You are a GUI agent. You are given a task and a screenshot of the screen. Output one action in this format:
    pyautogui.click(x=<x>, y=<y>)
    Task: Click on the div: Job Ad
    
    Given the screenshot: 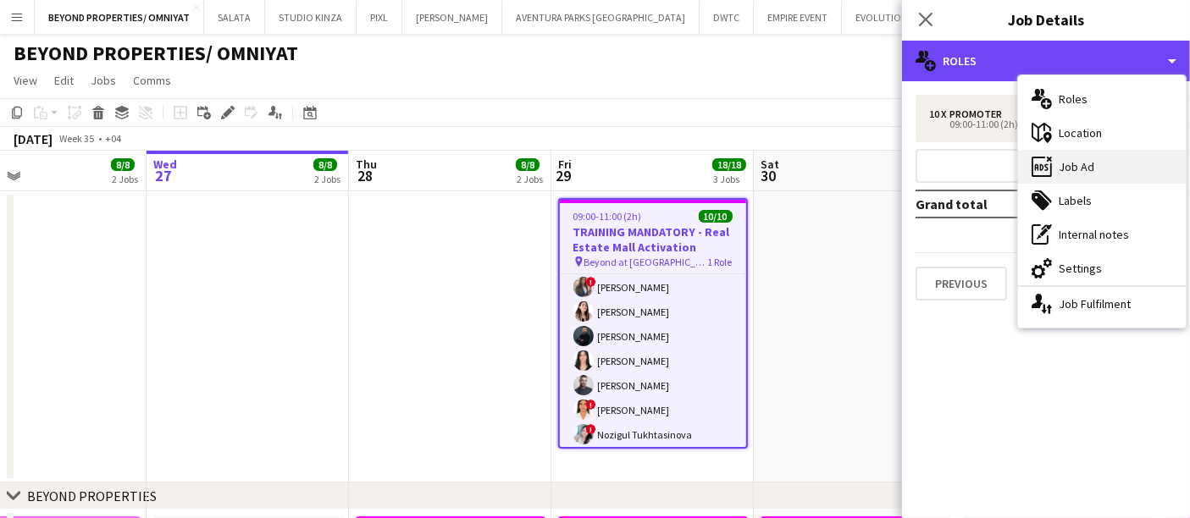 What is the action you would take?
    pyautogui.click(x=1102, y=167)
    